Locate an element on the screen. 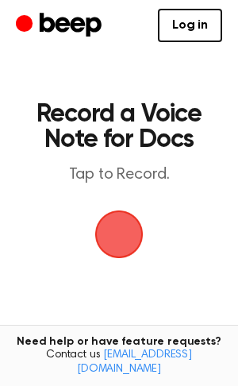  img: Beep Logo is located at coordinates (119, 234).